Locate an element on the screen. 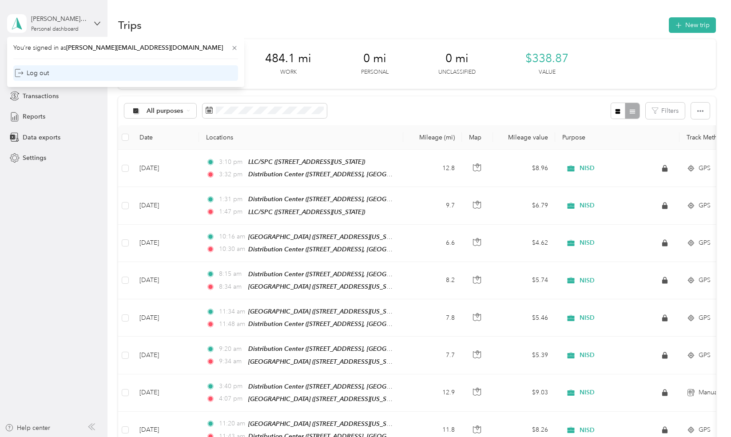 The width and height of the screenshot is (731, 437). button: New trip is located at coordinates (693, 25).